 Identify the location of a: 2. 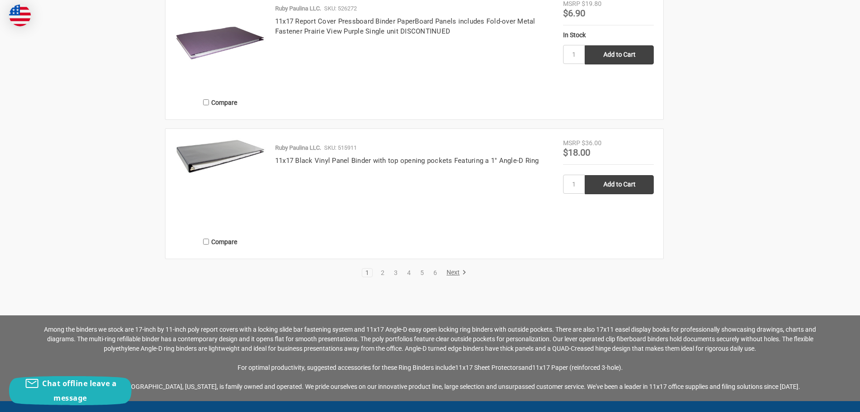
(383, 272).